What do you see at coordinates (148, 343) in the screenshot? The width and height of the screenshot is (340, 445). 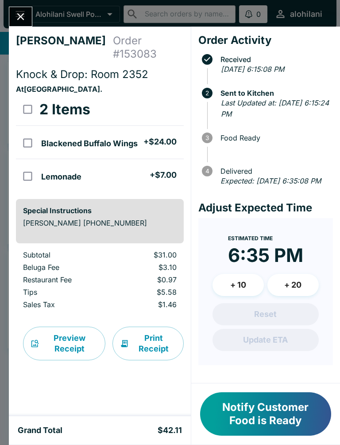 I see `button: Print Receipt` at bounding box center [148, 343].